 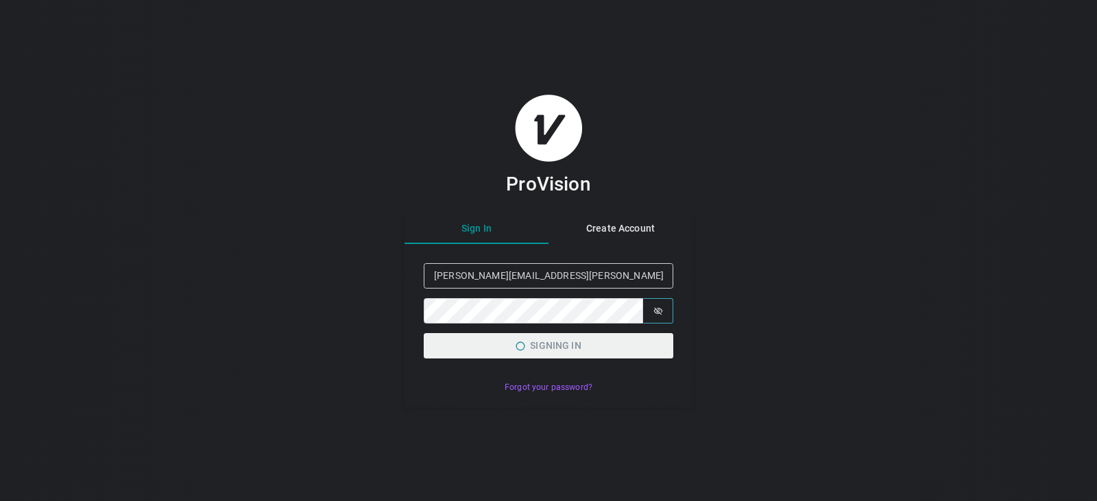 What do you see at coordinates (549, 346) in the screenshot?
I see `button: Signing in` at bounding box center [549, 346].